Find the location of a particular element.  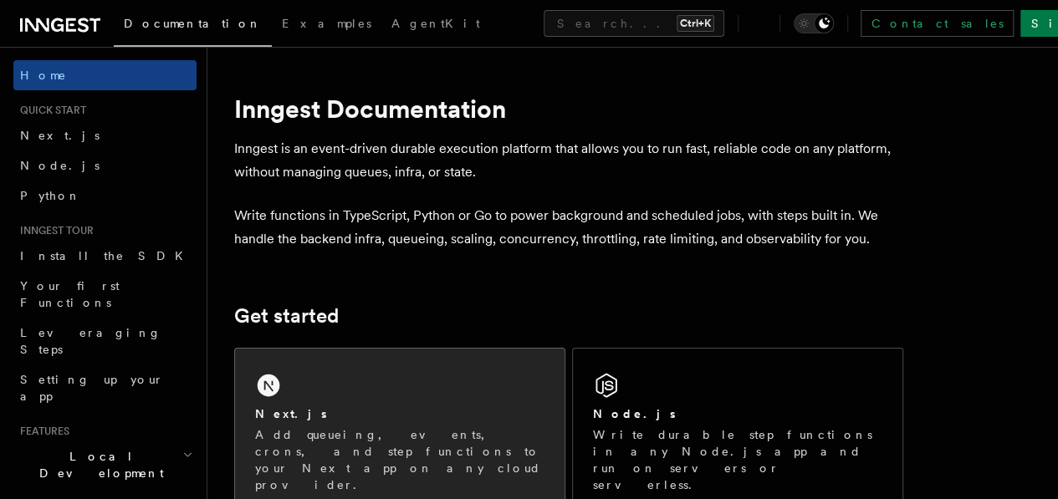

button: Local Development is located at coordinates (105, 465).